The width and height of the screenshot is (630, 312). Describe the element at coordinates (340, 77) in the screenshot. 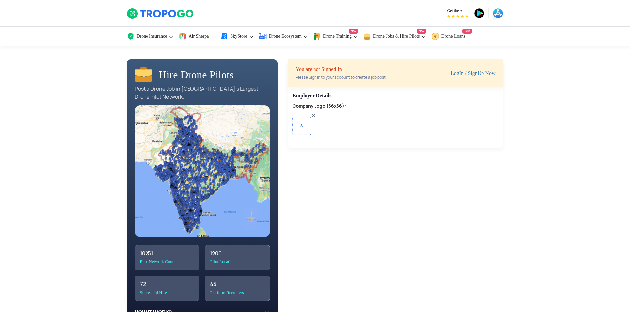

I see `div: Please Sign In to your account to create a job post` at that location.